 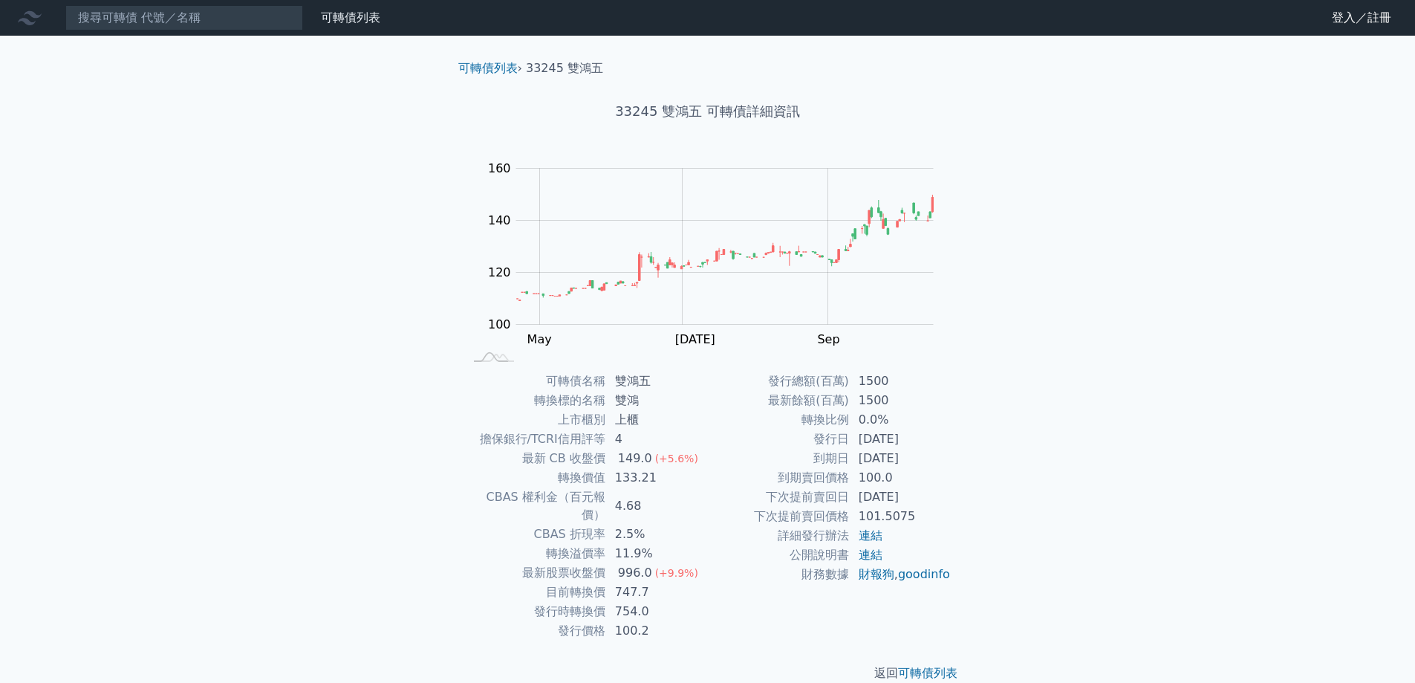 What do you see at coordinates (657, 631) in the screenshot?
I see `td: 100.2` at bounding box center [657, 631].